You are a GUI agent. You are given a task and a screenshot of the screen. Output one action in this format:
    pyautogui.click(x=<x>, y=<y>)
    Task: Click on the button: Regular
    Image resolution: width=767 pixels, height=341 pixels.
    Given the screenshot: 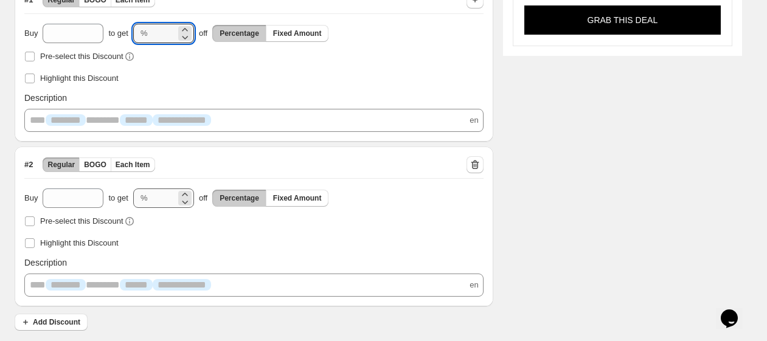 What is the action you would take?
    pyautogui.click(x=61, y=165)
    